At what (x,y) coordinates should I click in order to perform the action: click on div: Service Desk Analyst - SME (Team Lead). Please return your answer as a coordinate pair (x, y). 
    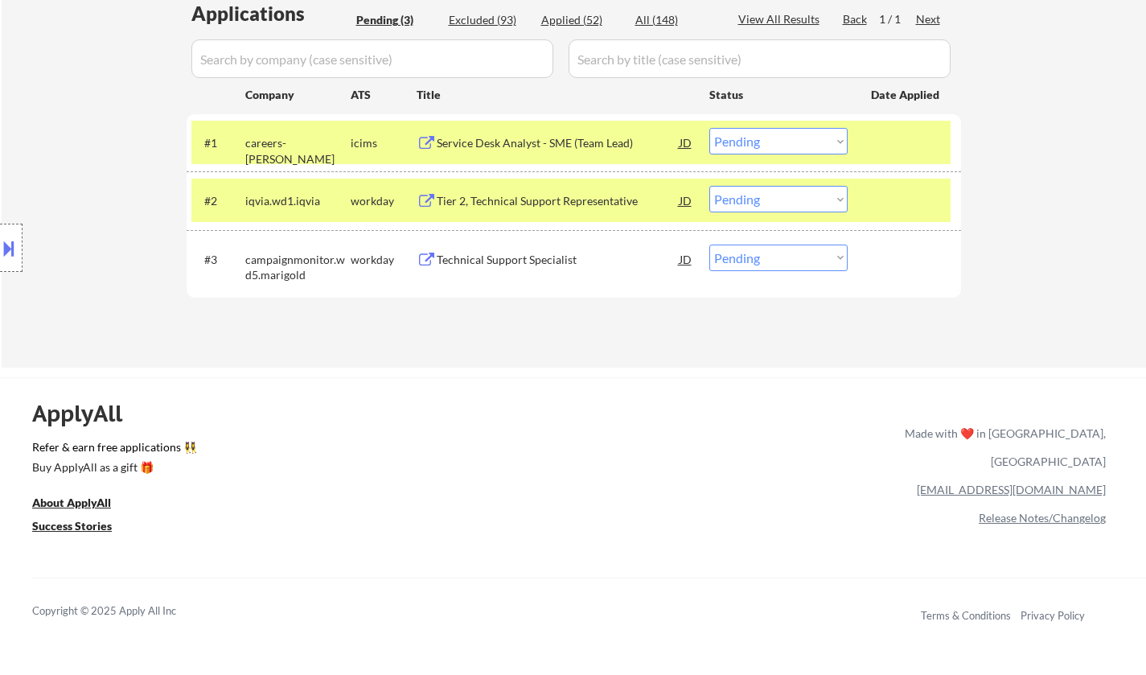
    Looking at the image, I should click on (558, 143).